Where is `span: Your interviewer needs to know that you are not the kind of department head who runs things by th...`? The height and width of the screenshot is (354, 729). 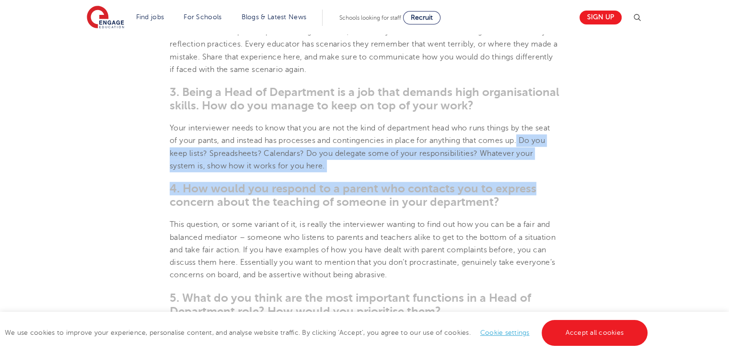 span: Your interviewer needs to know that you are not the kind of department head who runs things by th... is located at coordinates (359, 147).